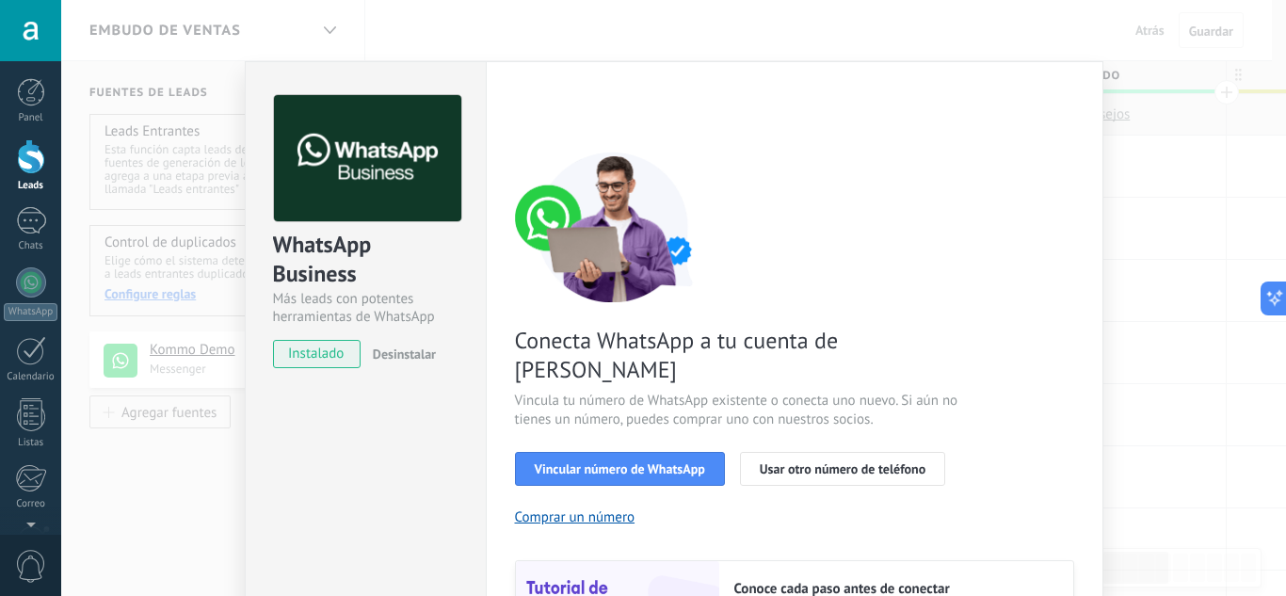 The width and height of the screenshot is (1286, 596). Describe the element at coordinates (619, 469) in the screenshot. I see `span: Vincular número de WhatsApp` at that location.